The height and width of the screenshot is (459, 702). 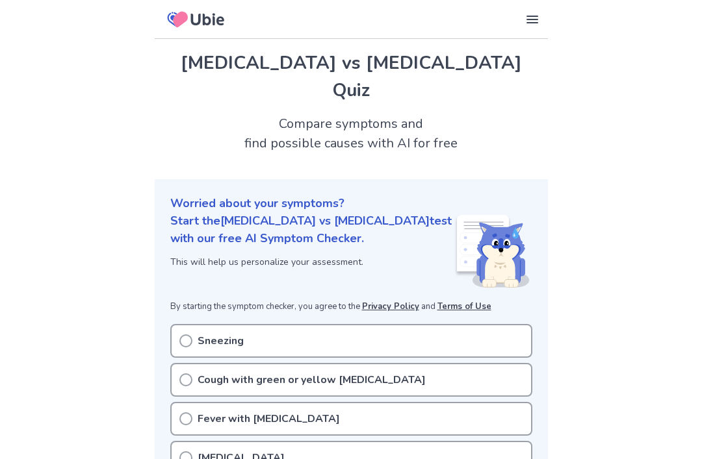 What do you see at coordinates (220, 341) in the screenshot?
I see `p: Sneezing` at bounding box center [220, 341].